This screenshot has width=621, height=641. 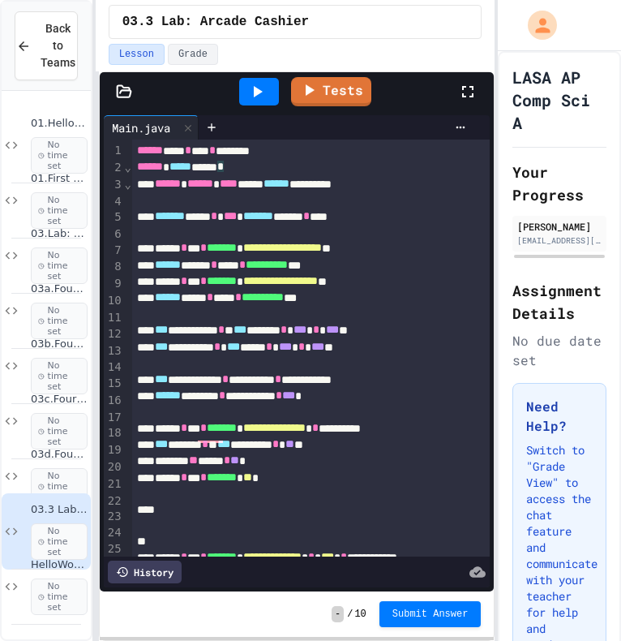 What do you see at coordinates (114, 418) in the screenshot?
I see `div: 17` at bounding box center [114, 418].